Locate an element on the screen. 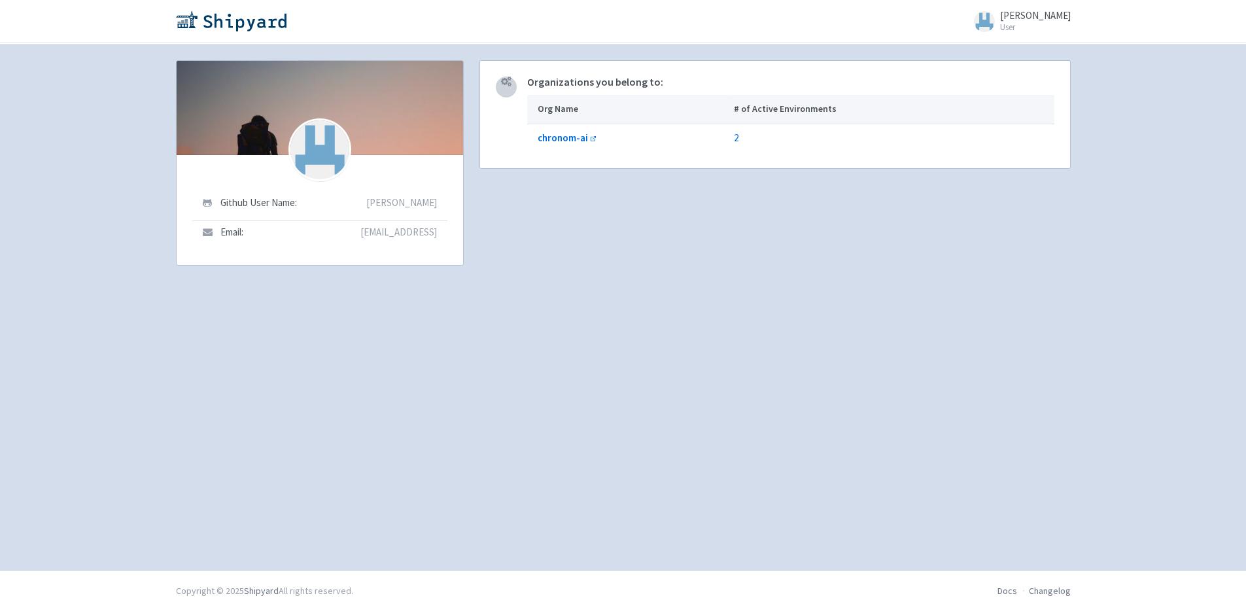 The image size is (1246, 611). a: 2 is located at coordinates (736, 137).